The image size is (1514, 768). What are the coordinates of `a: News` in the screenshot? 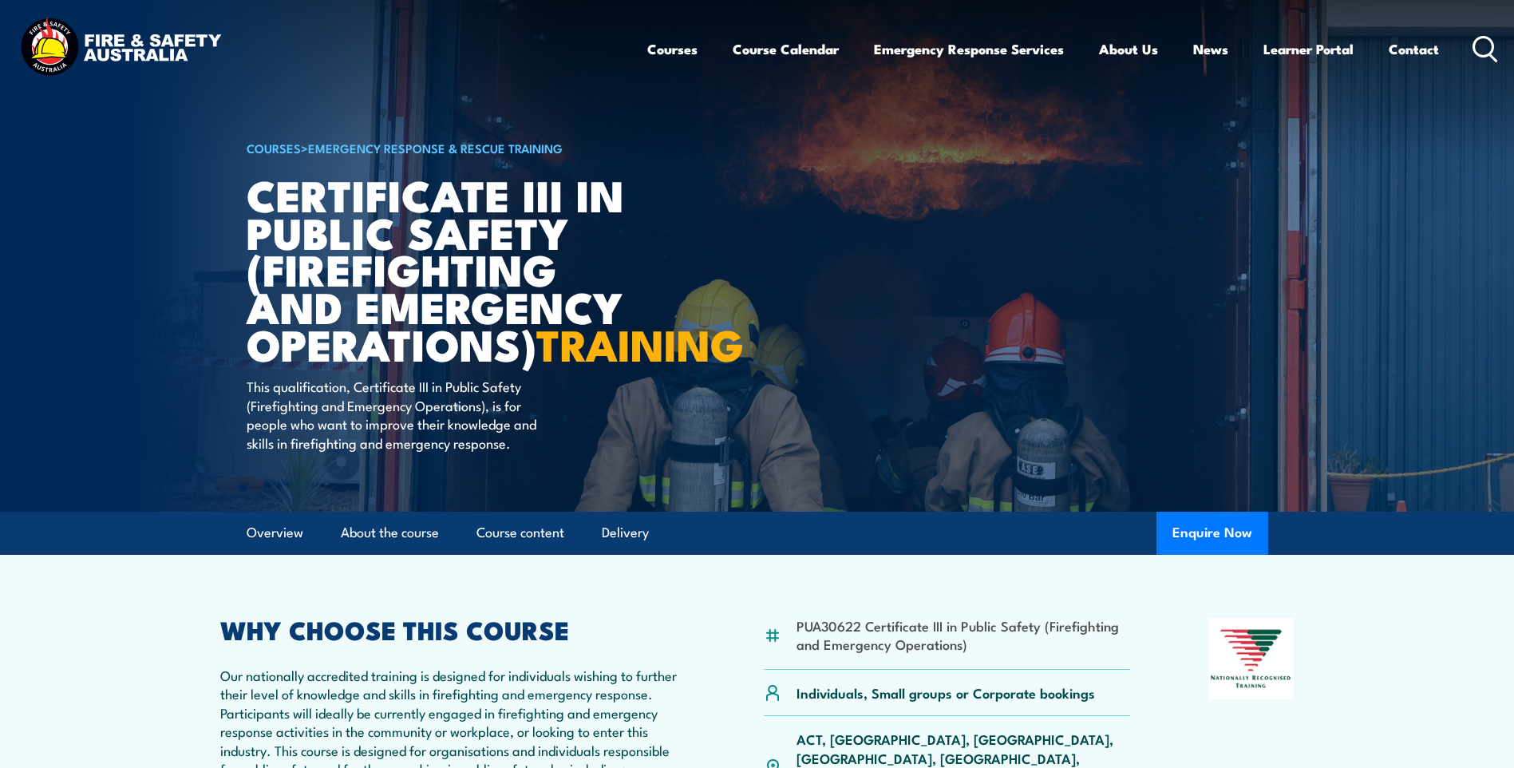 It's located at (1211, 49).